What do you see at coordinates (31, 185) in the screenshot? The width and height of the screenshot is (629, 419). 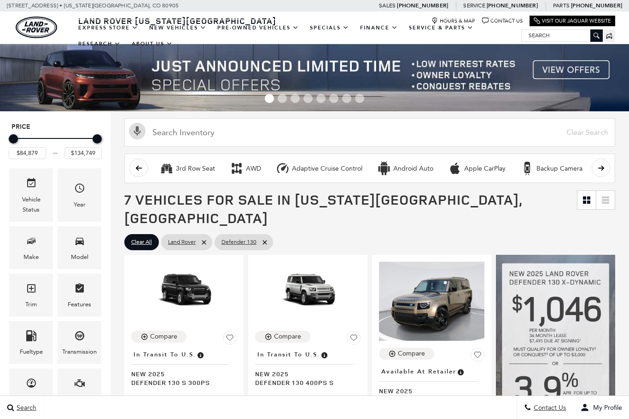 I see `span: Vehicle` at bounding box center [31, 185].